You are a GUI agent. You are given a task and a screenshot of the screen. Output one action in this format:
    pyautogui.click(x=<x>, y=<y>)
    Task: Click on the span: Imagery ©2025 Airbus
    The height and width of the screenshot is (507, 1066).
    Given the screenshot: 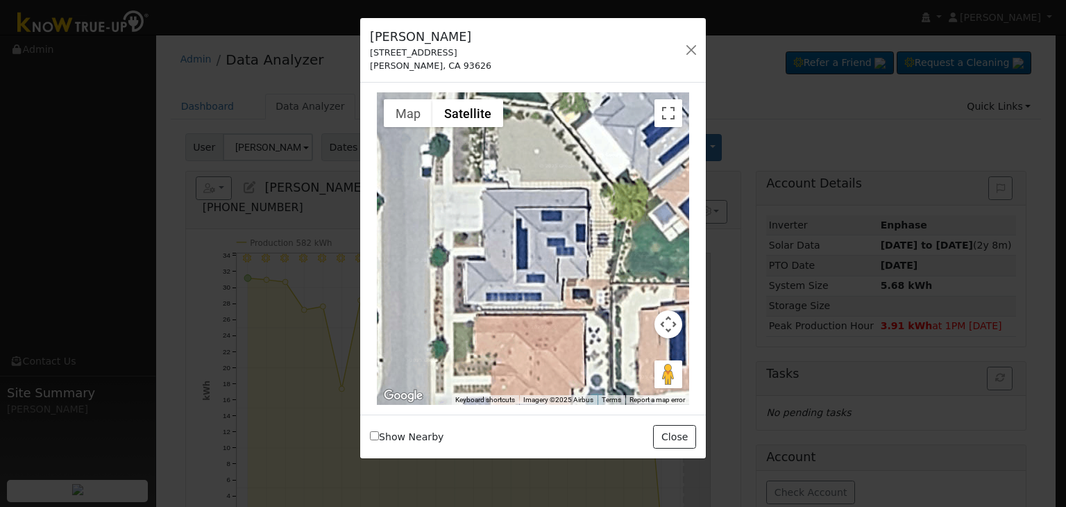 What is the action you would take?
    pyautogui.click(x=558, y=399)
    